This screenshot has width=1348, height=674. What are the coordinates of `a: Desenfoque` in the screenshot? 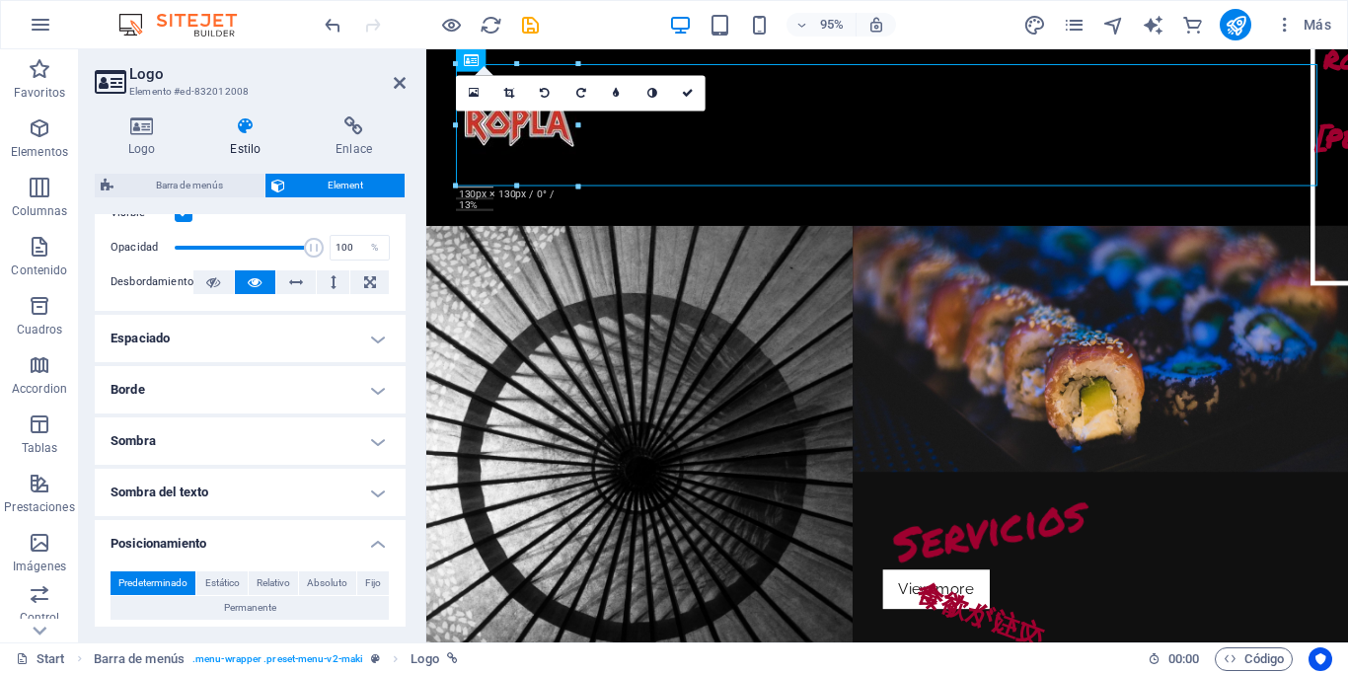 It's located at (617, 94).